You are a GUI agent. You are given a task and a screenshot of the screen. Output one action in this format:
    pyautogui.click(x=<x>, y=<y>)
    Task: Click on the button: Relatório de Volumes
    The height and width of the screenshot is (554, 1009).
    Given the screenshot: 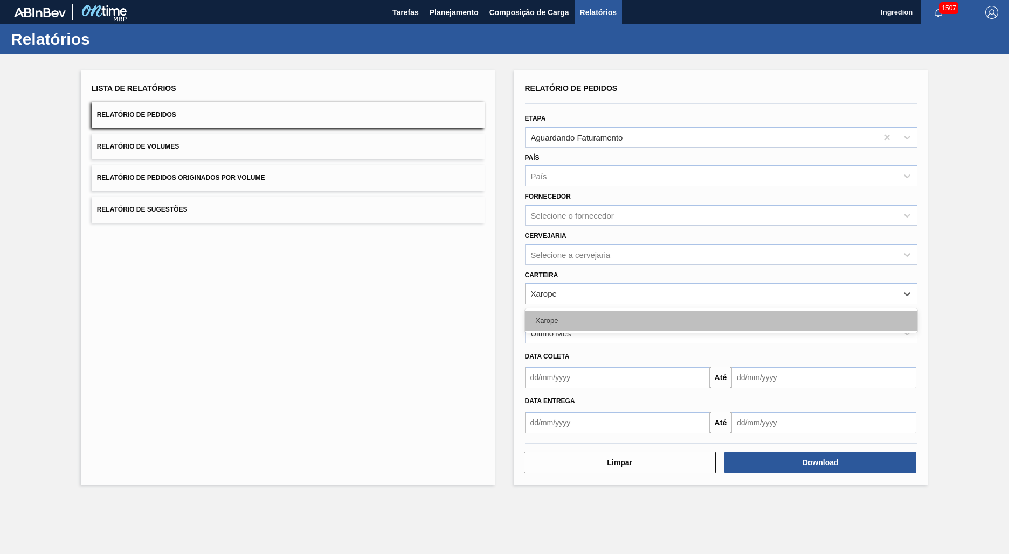 What is the action you would take?
    pyautogui.click(x=288, y=147)
    